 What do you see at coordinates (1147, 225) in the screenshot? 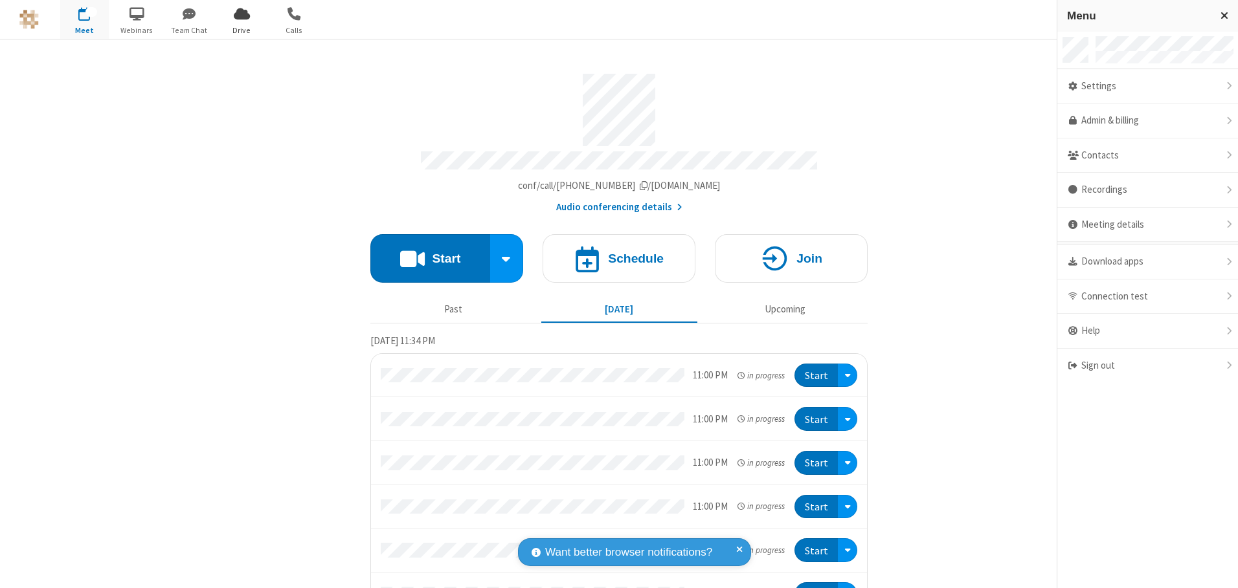
I see `div: Meeting details` at bounding box center [1147, 225].